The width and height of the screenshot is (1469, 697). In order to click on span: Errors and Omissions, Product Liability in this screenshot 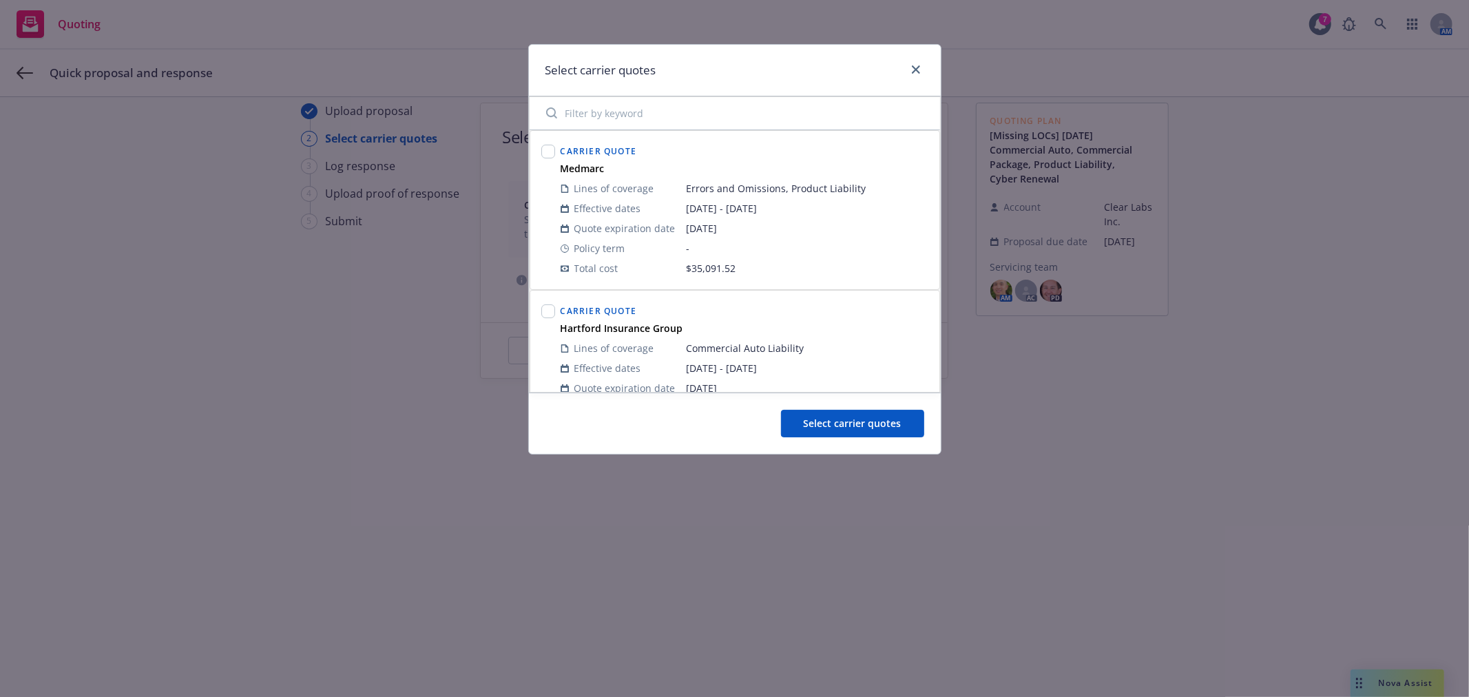, I will do `click(807, 188)`.